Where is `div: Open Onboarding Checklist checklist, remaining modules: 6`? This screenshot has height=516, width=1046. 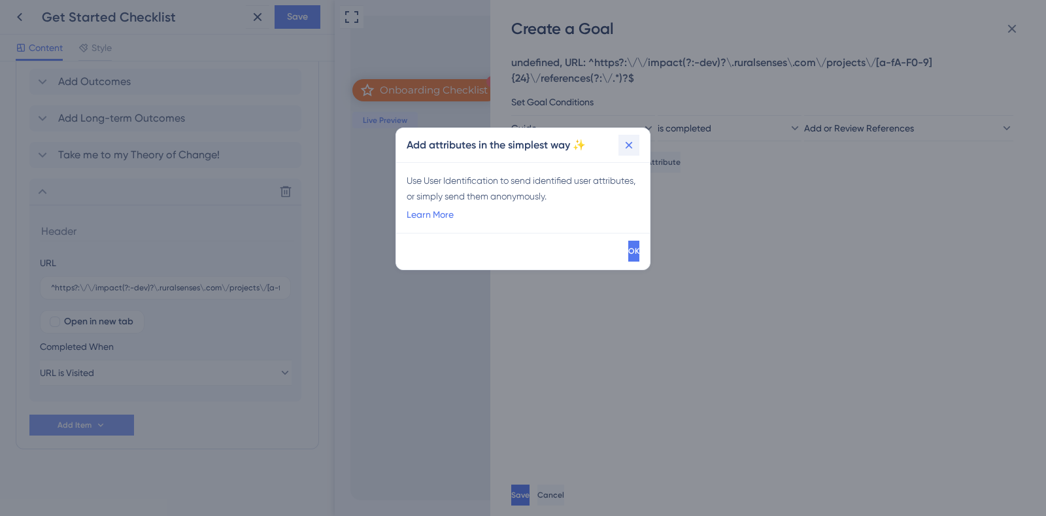
div: Open Onboarding Checklist checklist, remaining modules: 6 is located at coordinates (90, 90).